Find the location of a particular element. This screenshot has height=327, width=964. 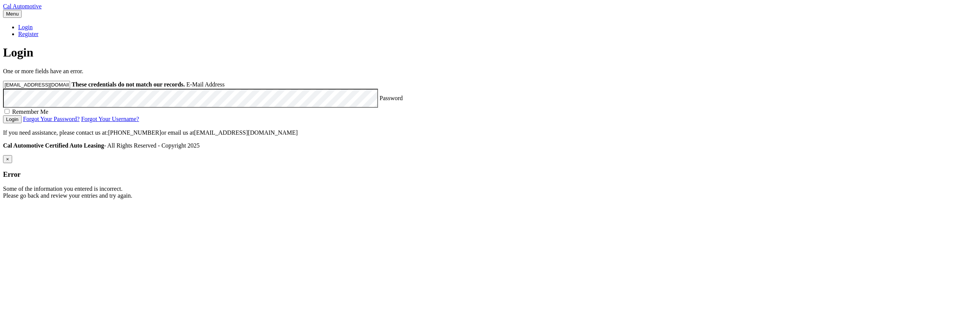

a: Login is located at coordinates (25, 27).